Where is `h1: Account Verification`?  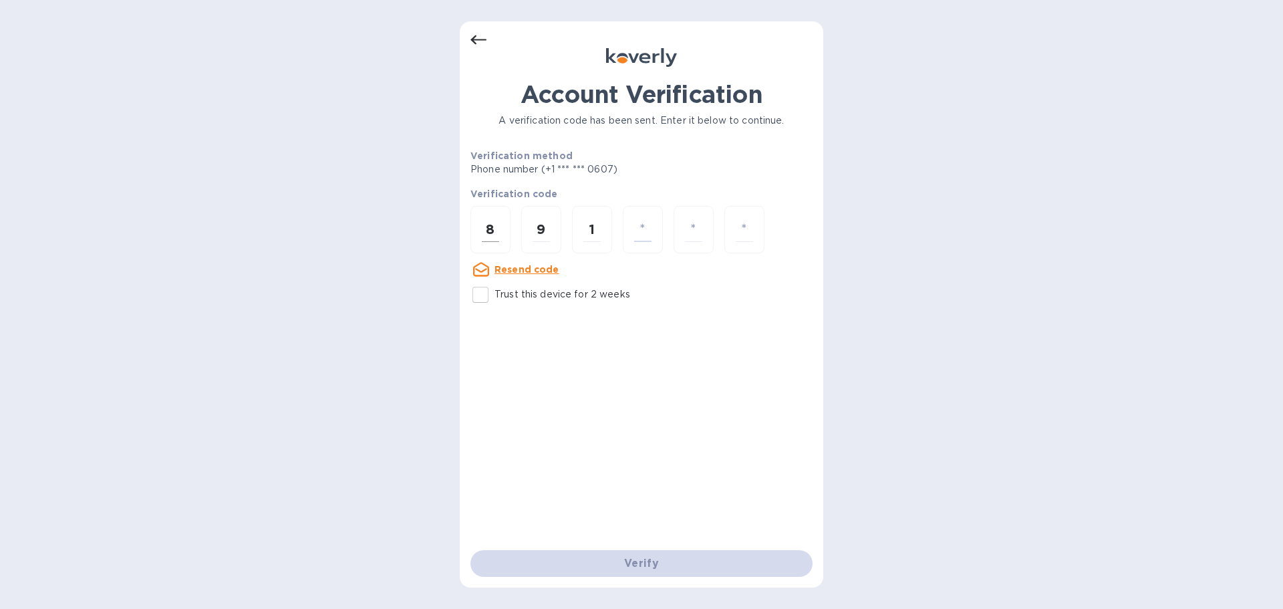 h1: Account Verification is located at coordinates (642, 94).